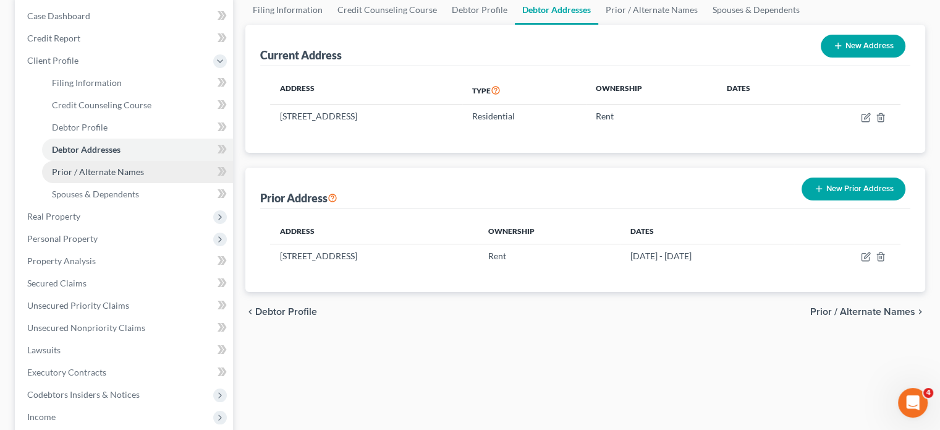 This screenshot has width=940, height=430. I want to click on span: Case Dashboard, so click(59, 15).